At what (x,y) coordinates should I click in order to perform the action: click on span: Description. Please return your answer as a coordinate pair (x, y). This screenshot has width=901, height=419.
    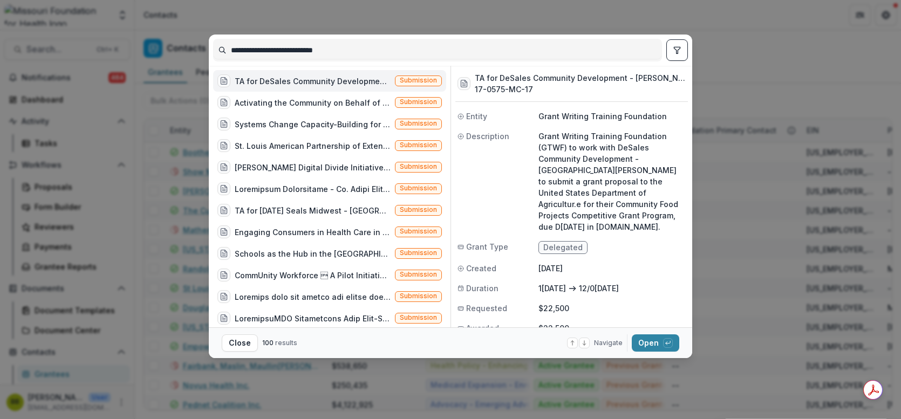
    Looking at the image, I should click on (488, 136).